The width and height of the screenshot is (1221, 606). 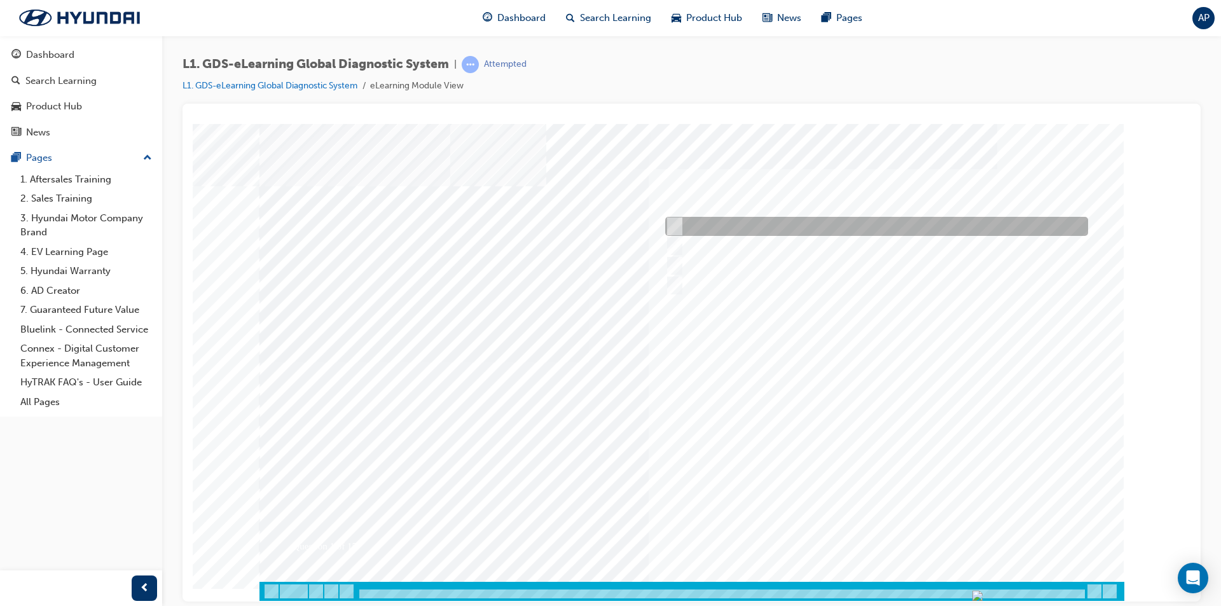 I want to click on div: Question 1 of 15, so click(x=135, y=422).